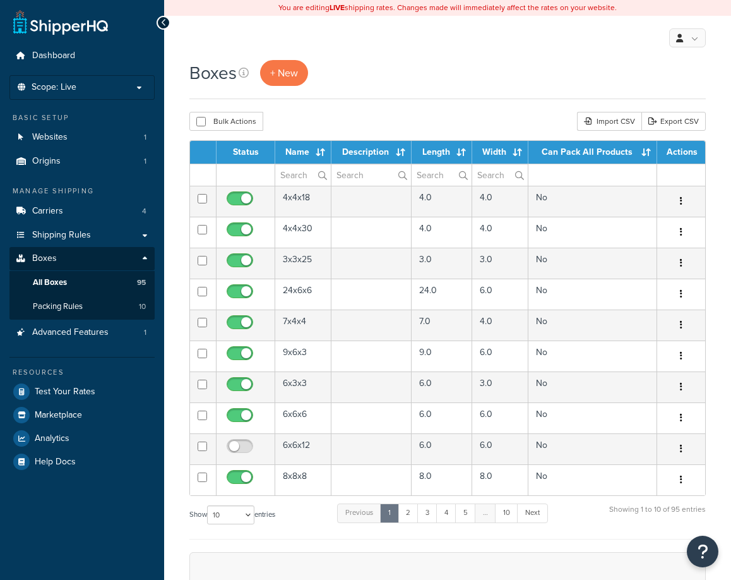  I want to click on span: Packing Rules, so click(57, 306).